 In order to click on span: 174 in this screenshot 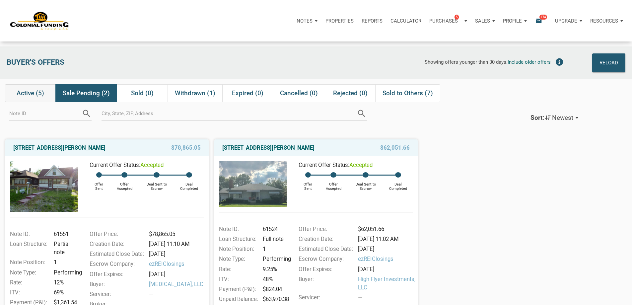, I will do `click(543, 17)`.